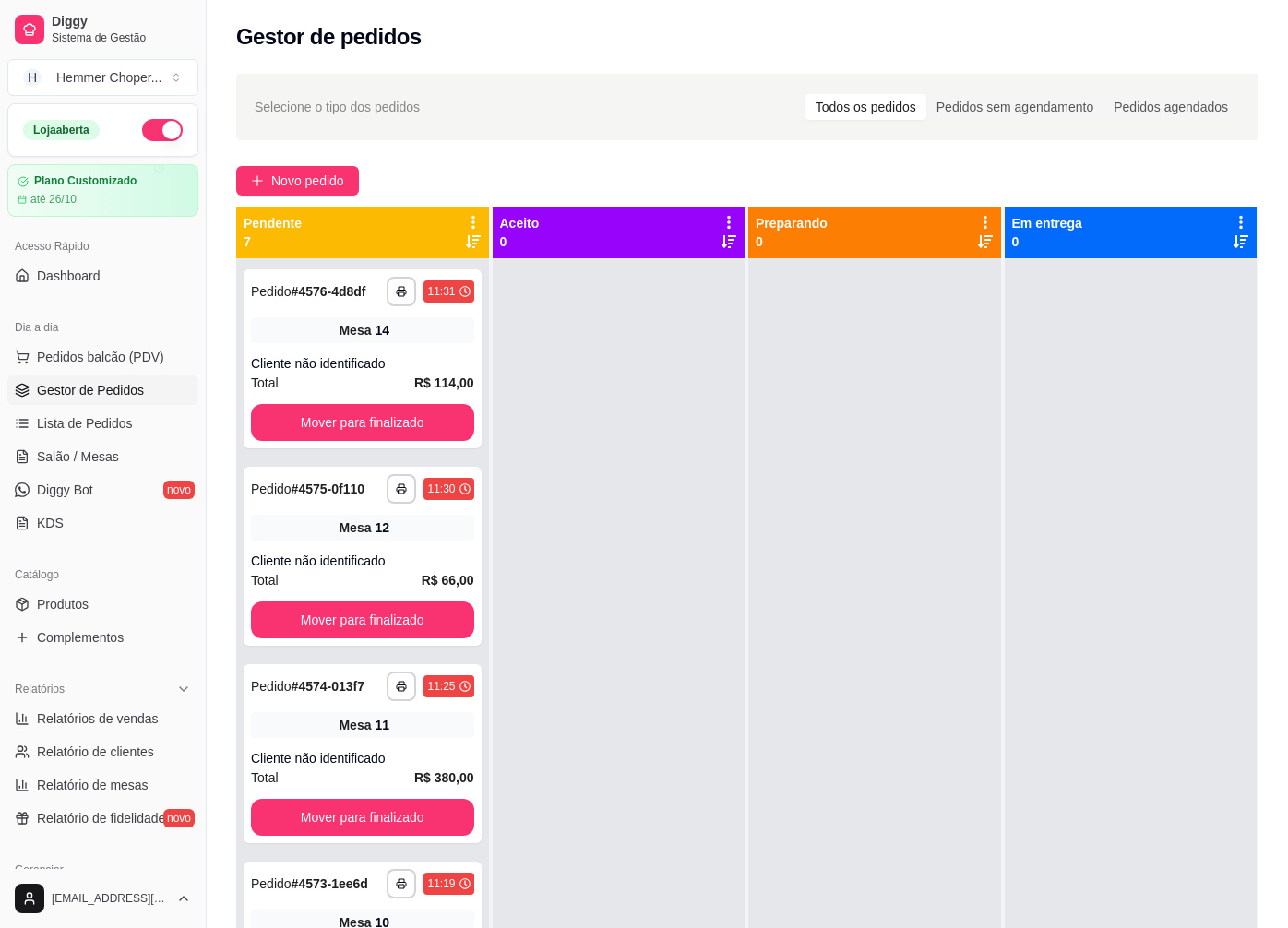 This screenshot has height=928, width=1288. I want to click on span: KDS, so click(49, 523).